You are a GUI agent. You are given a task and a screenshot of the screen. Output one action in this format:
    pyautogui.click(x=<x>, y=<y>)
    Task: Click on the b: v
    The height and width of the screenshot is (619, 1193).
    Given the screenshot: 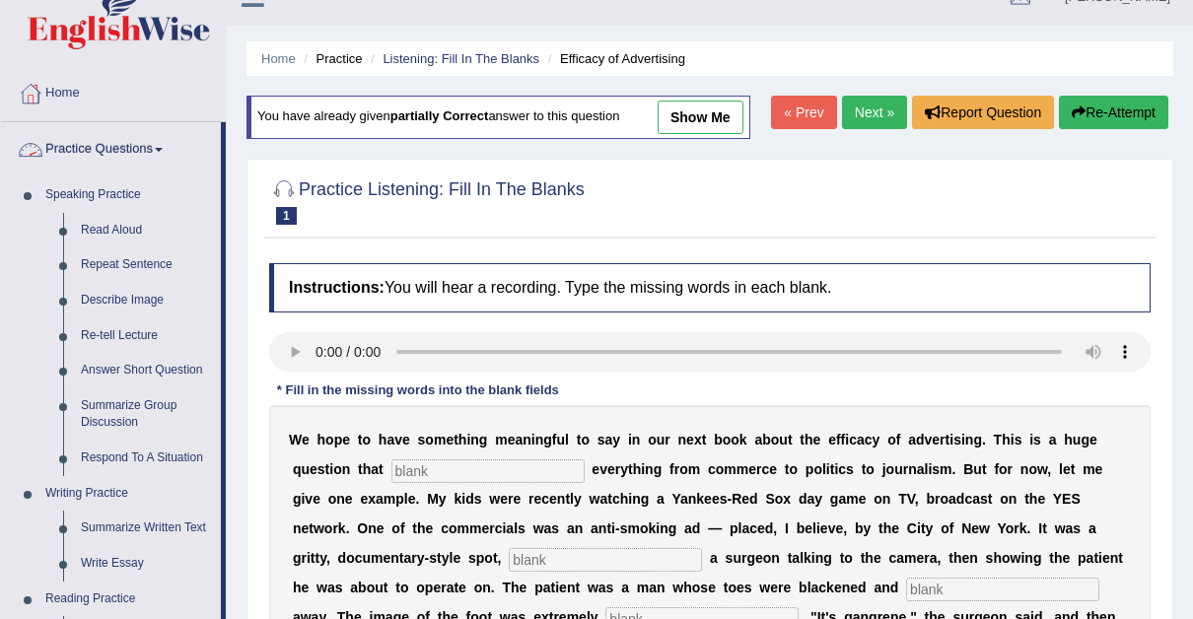 What is the action you would take?
    pyautogui.click(x=309, y=499)
    